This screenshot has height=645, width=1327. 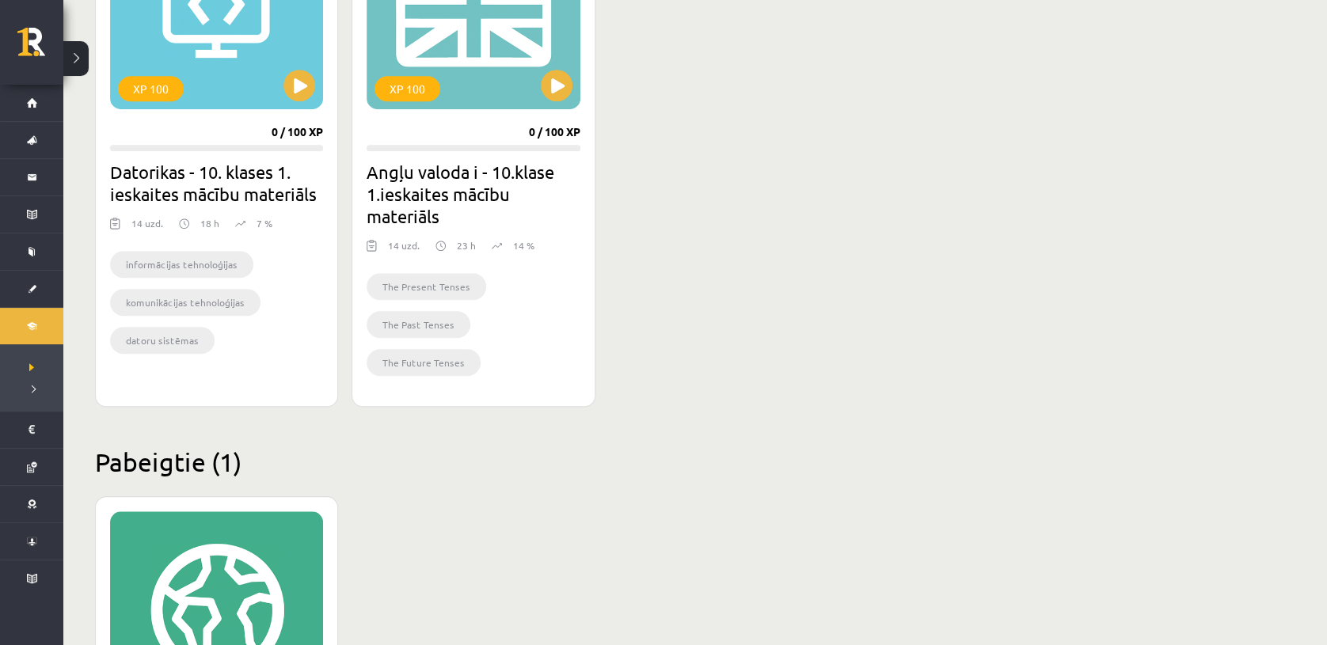 I want to click on p: 23 h, so click(x=466, y=245).